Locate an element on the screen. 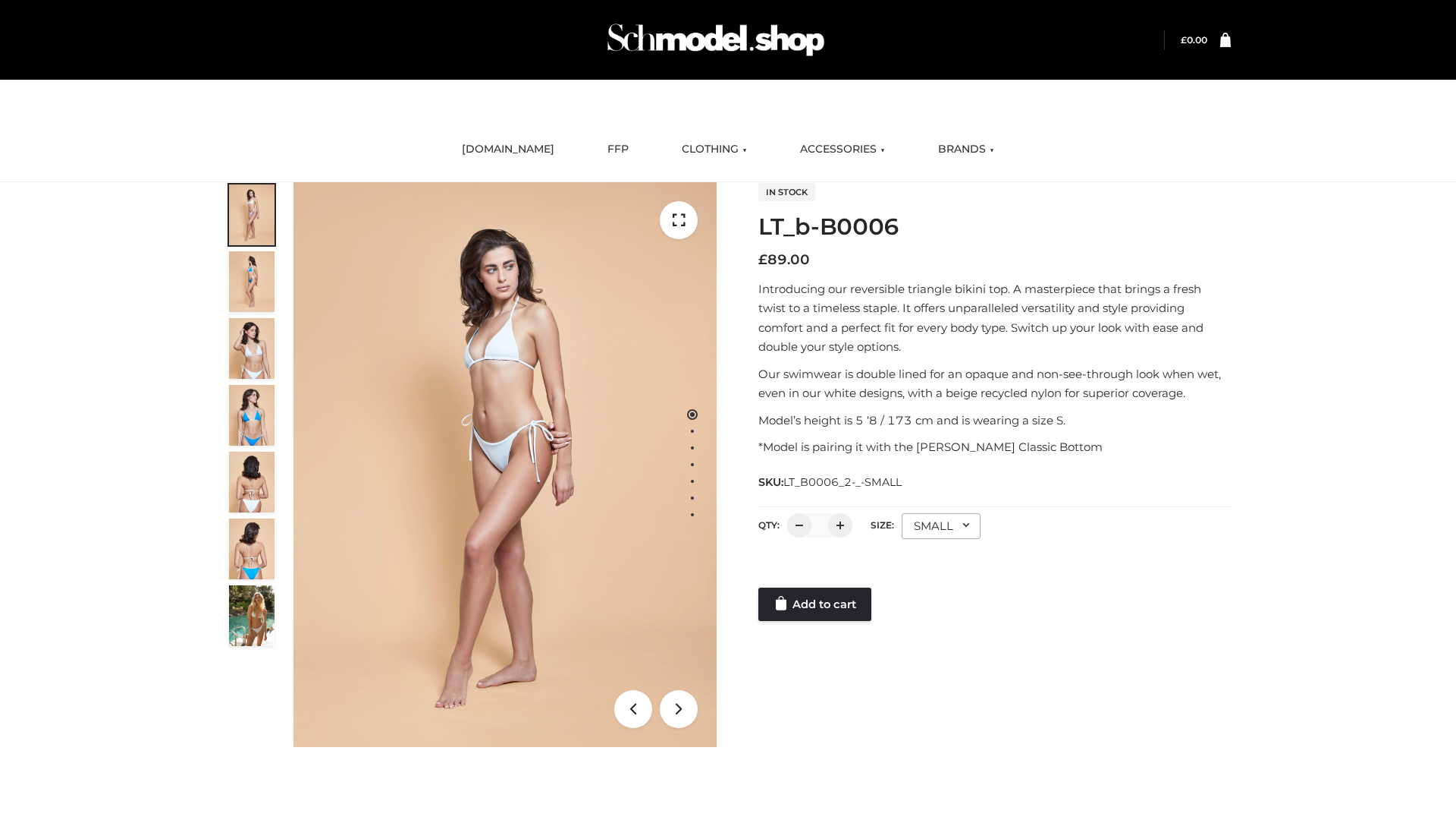 Image resolution: width=1456 pixels, height=820 pixels. img: ArielClassicBikiniTop_CloudNine_AzureSky_OW114ECO_3-scaled.jpg is located at coordinates (251, 349).